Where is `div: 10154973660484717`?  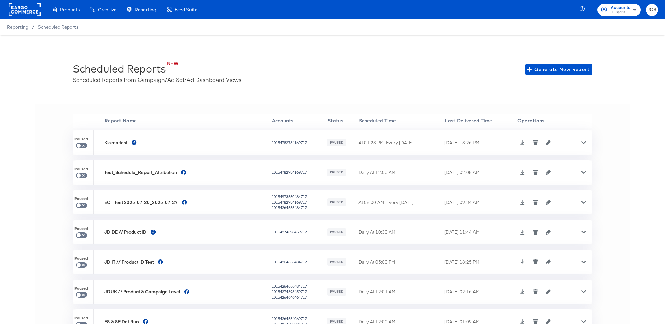 div: 10154973660484717 is located at coordinates (299, 196).